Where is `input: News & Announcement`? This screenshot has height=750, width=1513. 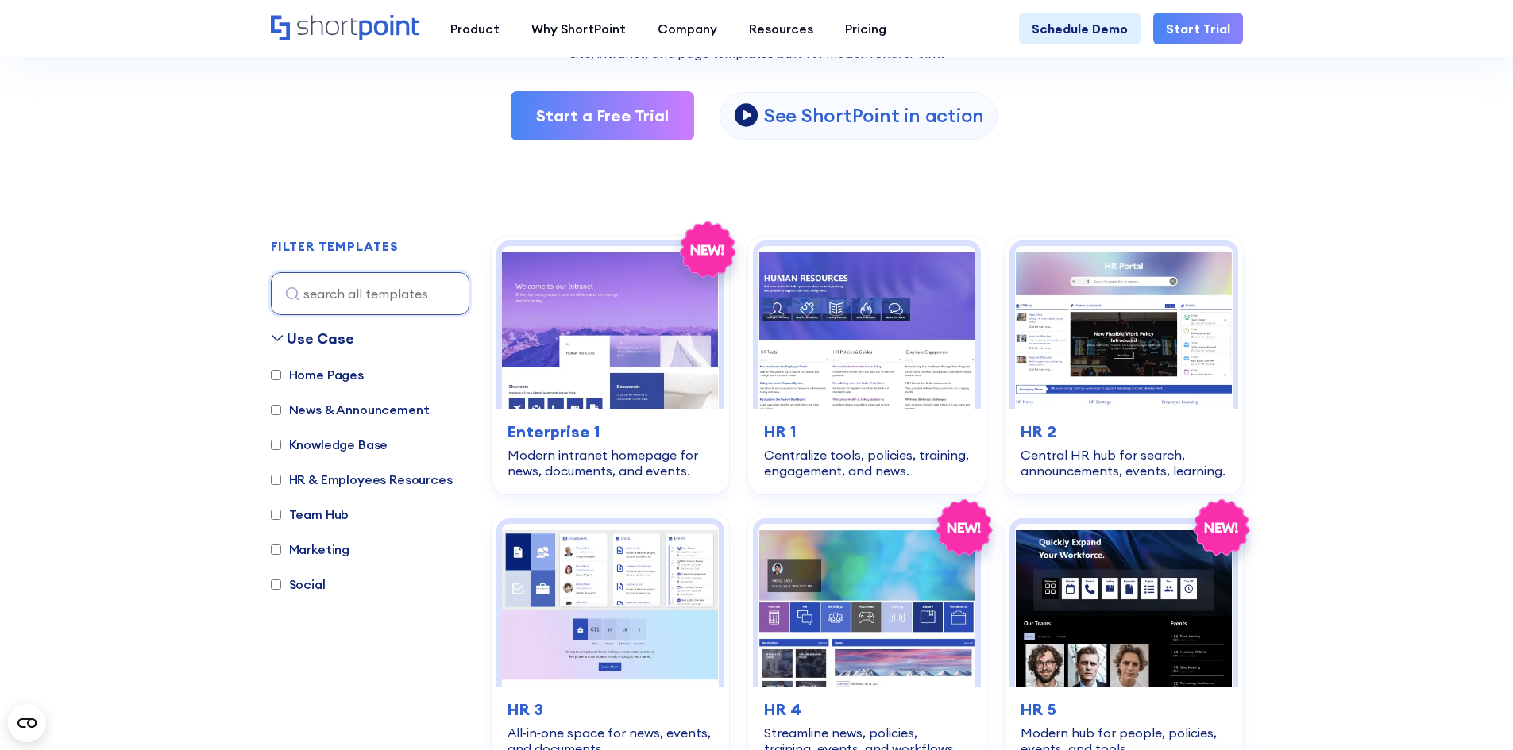 input: News & Announcement is located at coordinates (276, 410).